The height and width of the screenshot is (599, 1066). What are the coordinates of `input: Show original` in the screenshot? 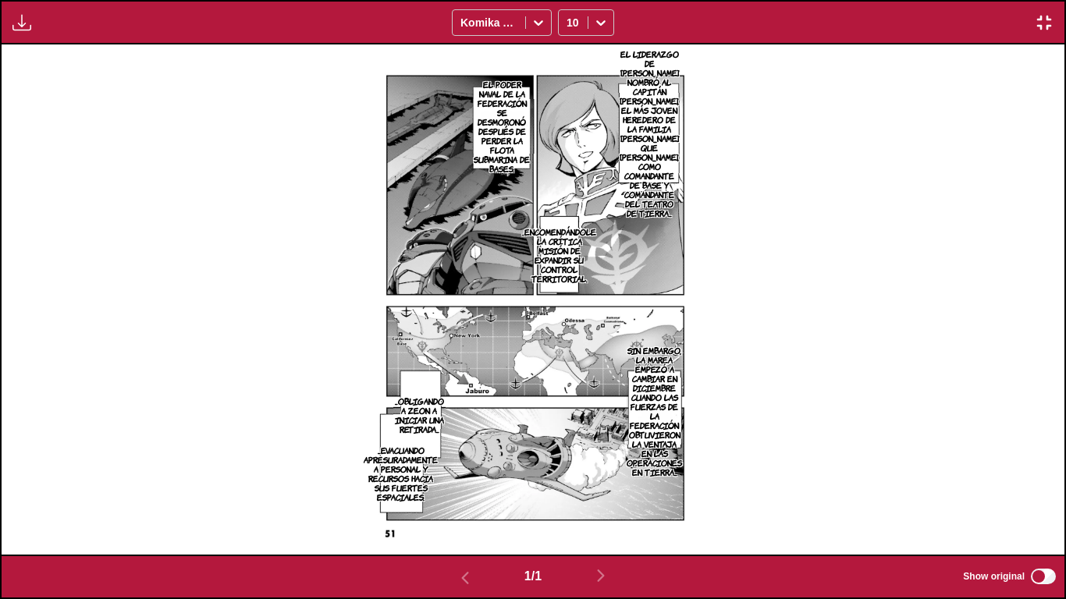 It's located at (1043, 577).